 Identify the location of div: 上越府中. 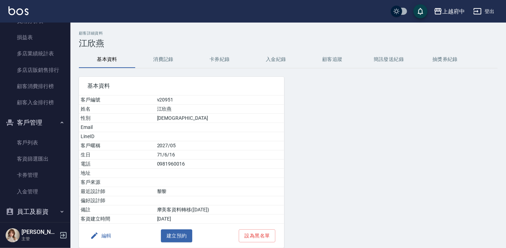
(454, 11).